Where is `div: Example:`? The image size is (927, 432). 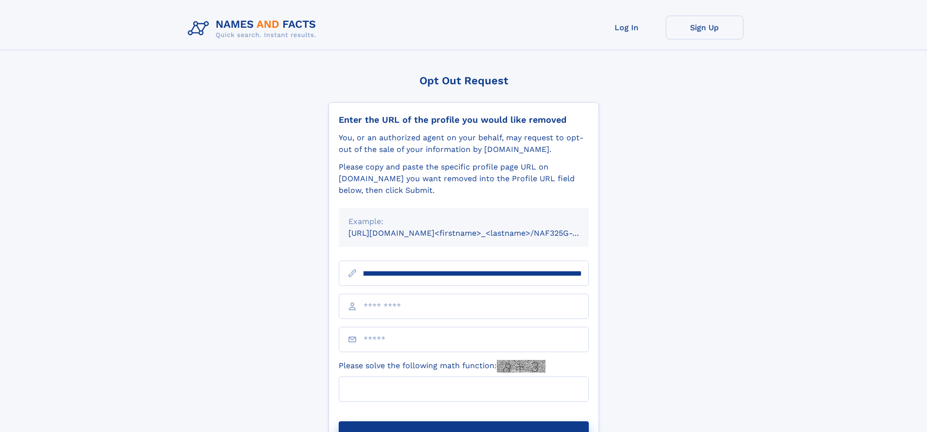 div: Example: is located at coordinates (464, 221).